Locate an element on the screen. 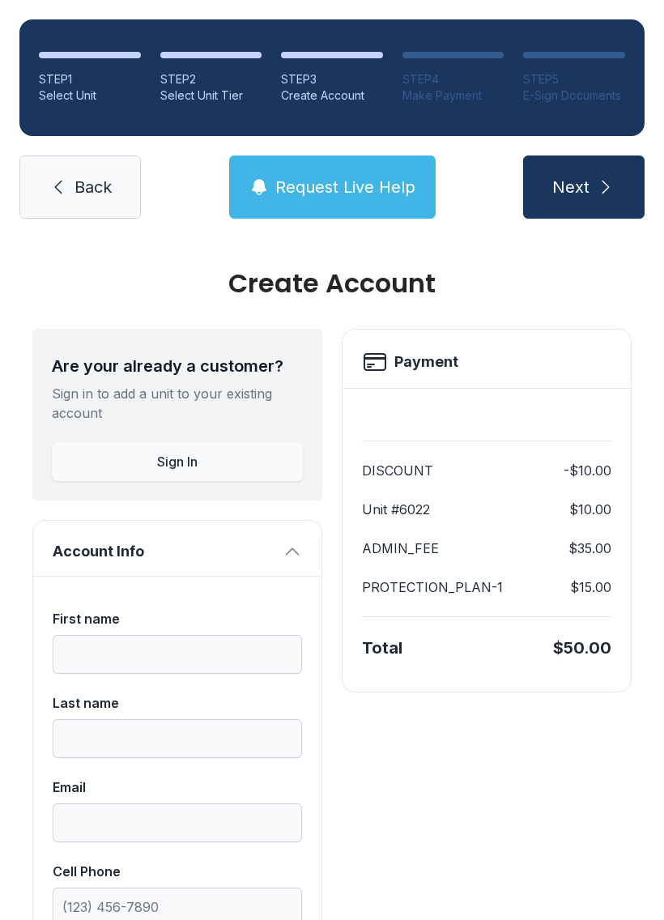  div: Last name is located at coordinates (177, 703).